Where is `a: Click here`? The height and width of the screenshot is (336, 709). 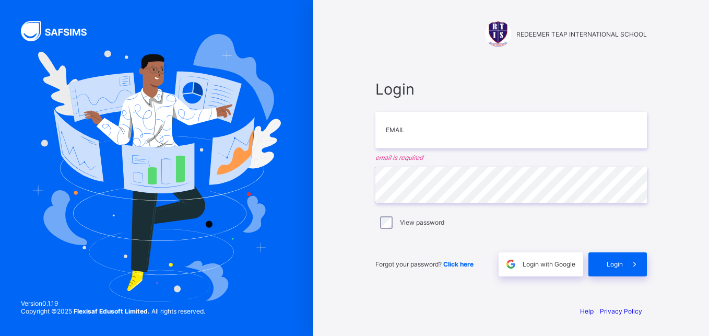 a: Click here is located at coordinates (458, 264).